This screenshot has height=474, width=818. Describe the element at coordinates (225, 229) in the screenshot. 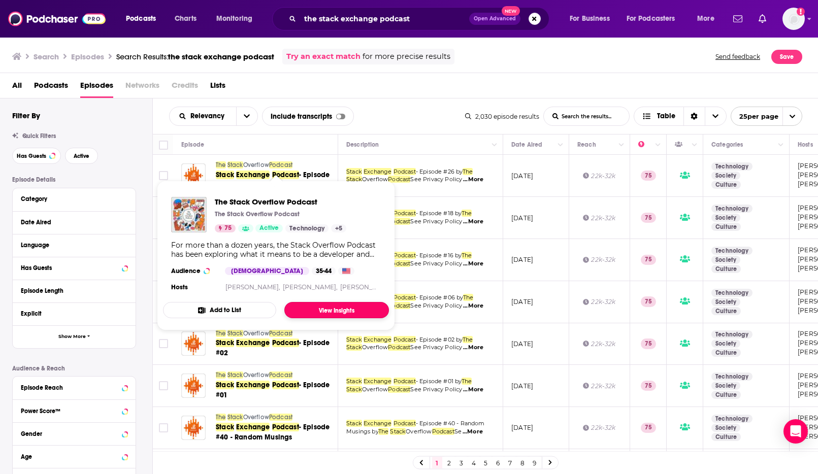

I see `a: 75` at that location.